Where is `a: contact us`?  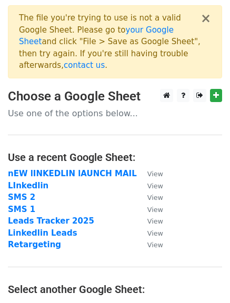
a: contact us is located at coordinates (84, 65).